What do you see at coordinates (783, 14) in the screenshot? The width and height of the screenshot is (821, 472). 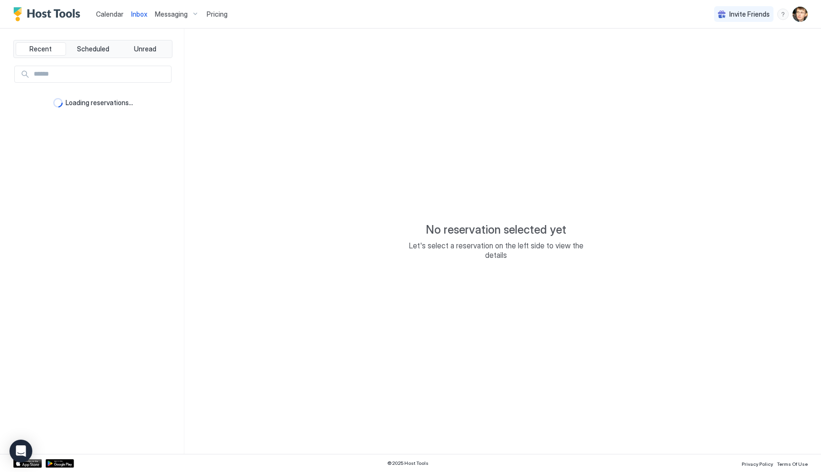 I see `div: menu` at bounding box center [783, 14].